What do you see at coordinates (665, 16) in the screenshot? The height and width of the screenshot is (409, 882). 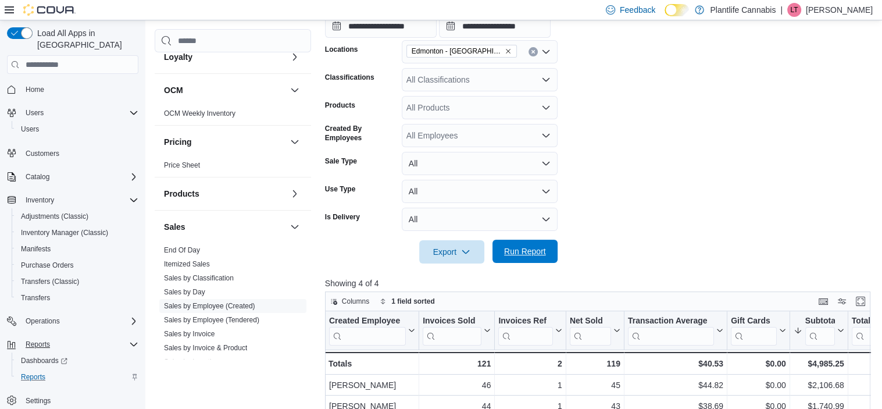 I see `span: Dark Mode` at bounding box center [665, 16].